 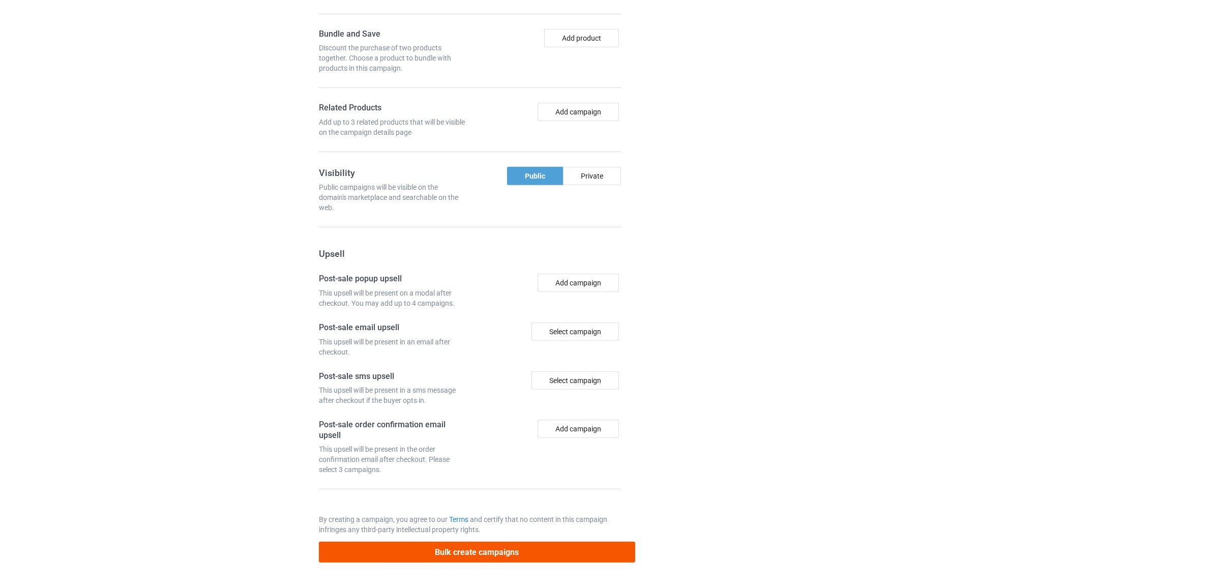 I want to click on h3: Upsell, so click(x=470, y=253).